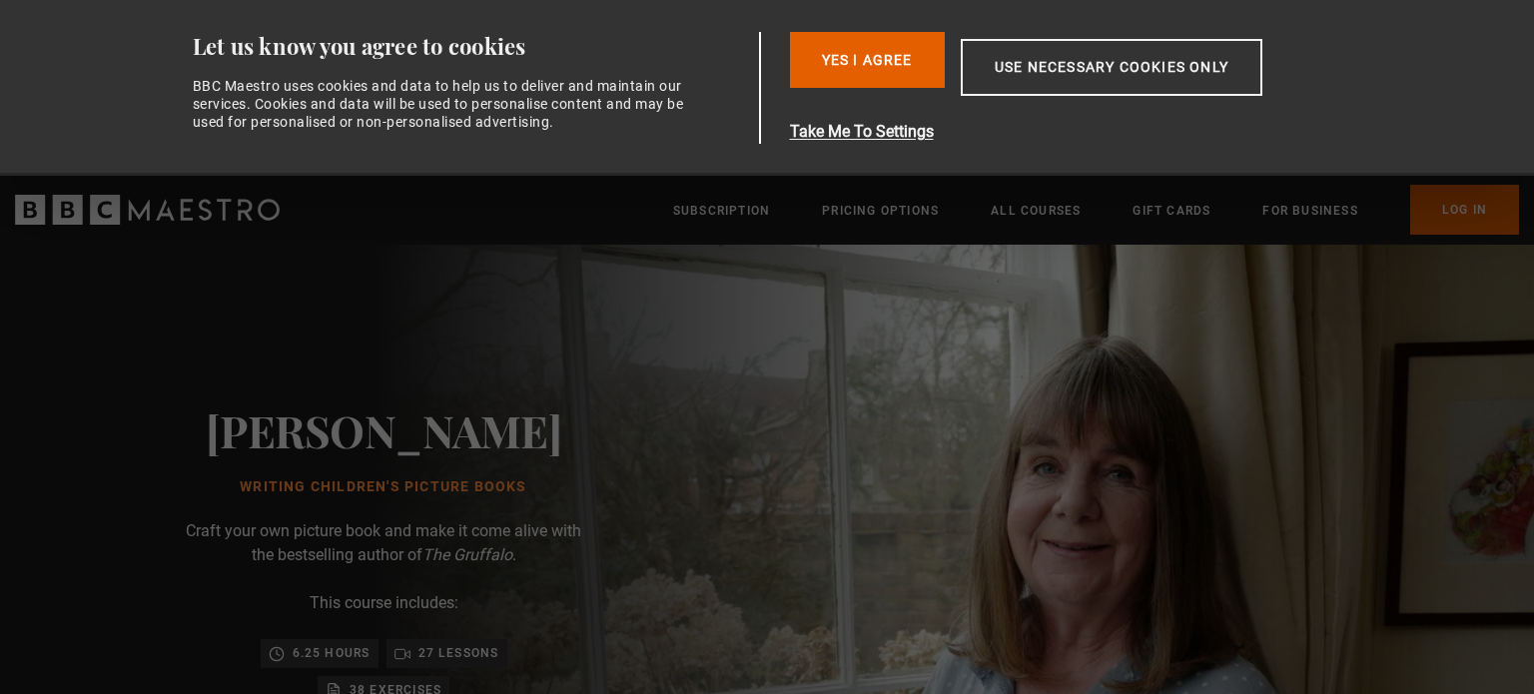 The height and width of the screenshot is (694, 1534). What do you see at coordinates (444, 104) in the screenshot?
I see `div: BBC Maestro uses cookies and data to help us to deliver and maintain our services. Cookies and da...` at bounding box center [444, 104].